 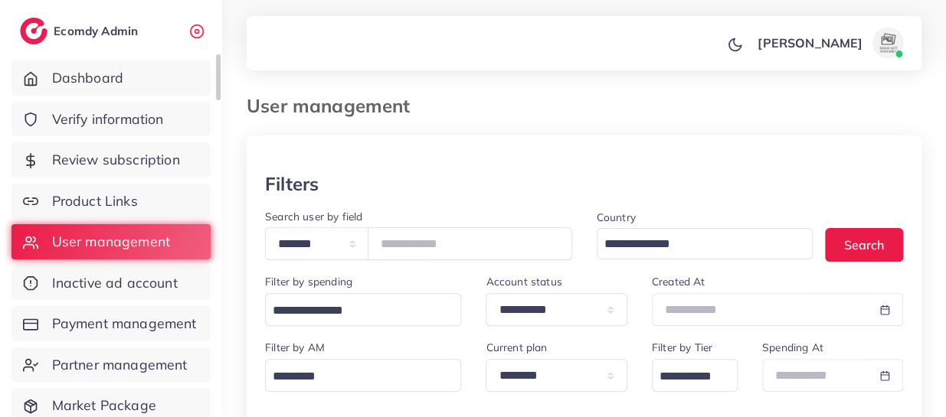 What do you see at coordinates (616, 217) in the screenshot?
I see `label: Country` at bounding box center [616, 217].